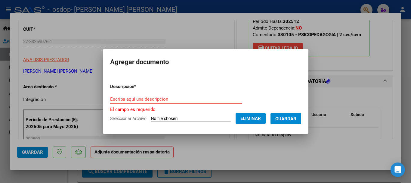 The width and height of the screenshot is (411, 183). I want to click on span: Guardar, so click(286, 119).